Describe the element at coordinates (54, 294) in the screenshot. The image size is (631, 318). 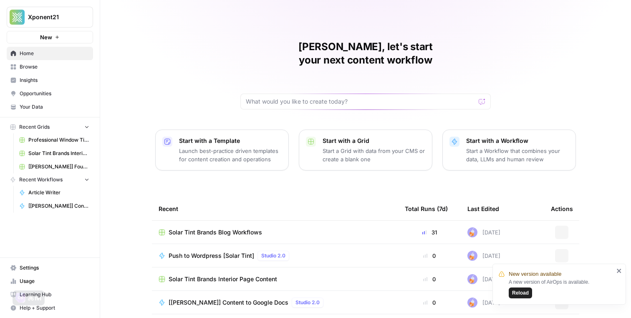
I see `span: Learning Hub` at that location.